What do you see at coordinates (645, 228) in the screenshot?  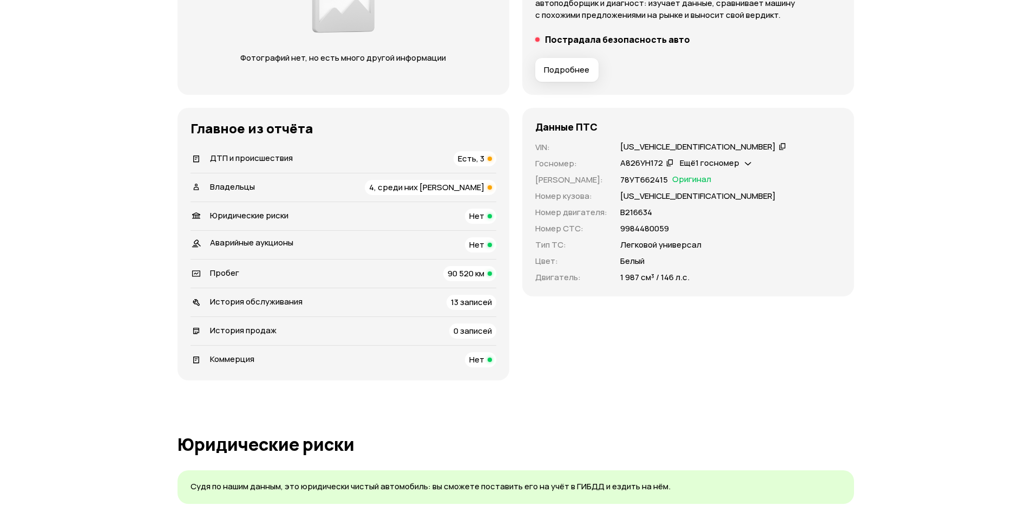 I see `p: 9984480059` at bounding box center [645, 228].